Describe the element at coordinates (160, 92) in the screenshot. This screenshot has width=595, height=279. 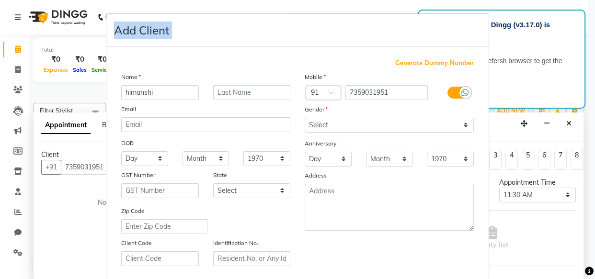
I see `input: First Name` at that location.